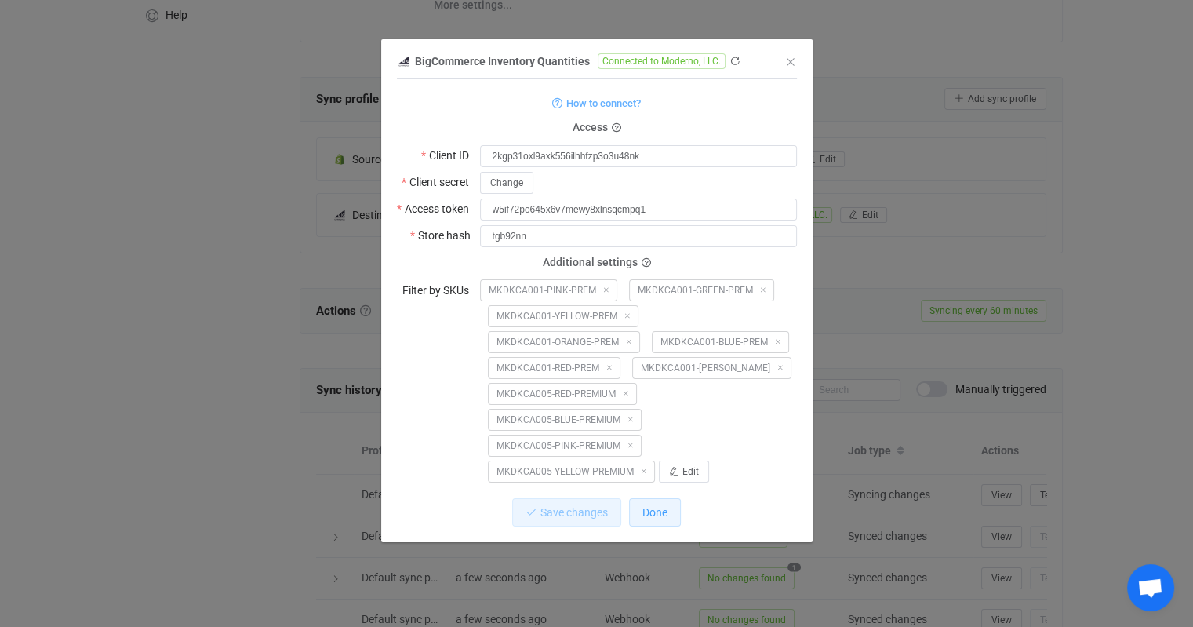 The height and width of the screenshot is (627, 1193). Describe the element at coordinates (507, 183) in the screenshot. I see `button: Change` at that location.